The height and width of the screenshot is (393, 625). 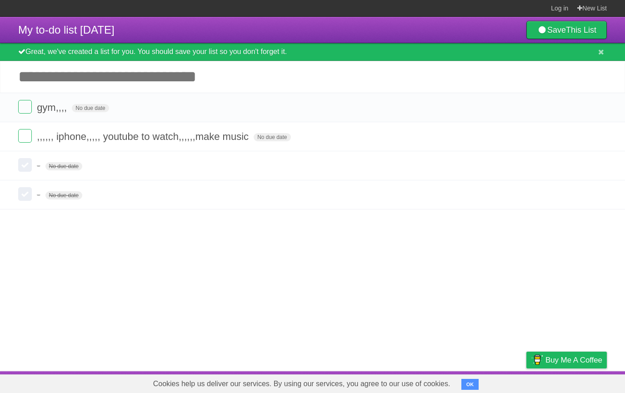 What do you see at coordinates (415, 382) in the screenshot?
I see `a: About` at bounding box center [415, 382].